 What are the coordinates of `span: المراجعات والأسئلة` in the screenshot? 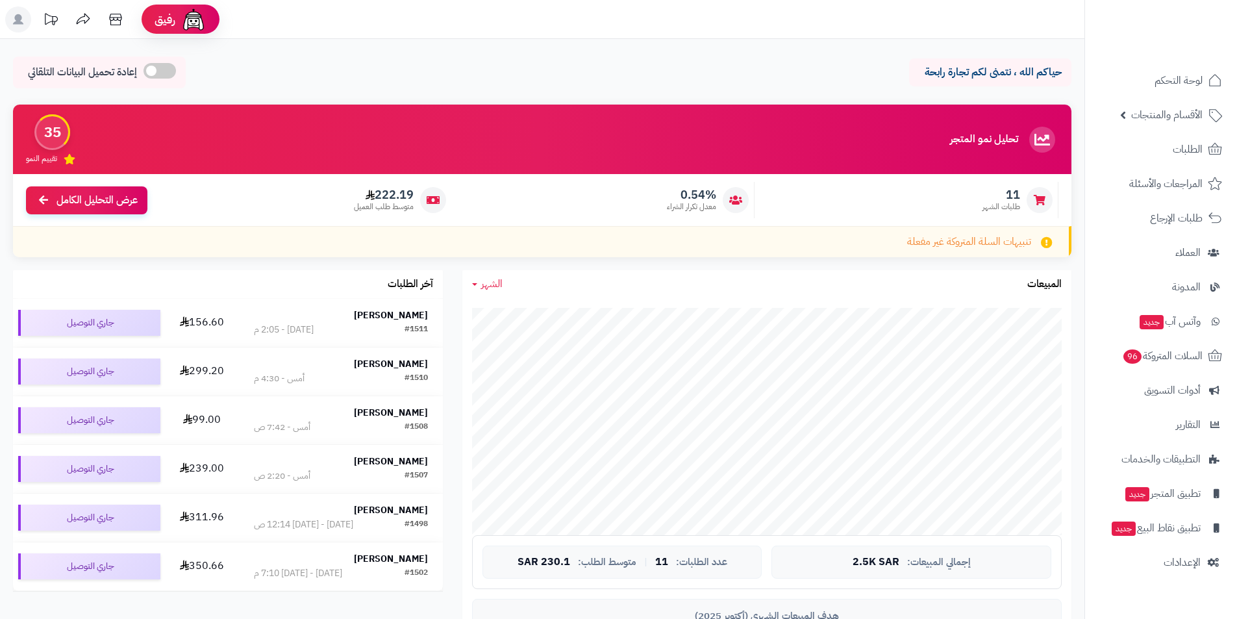 It's located at (1166, 184).